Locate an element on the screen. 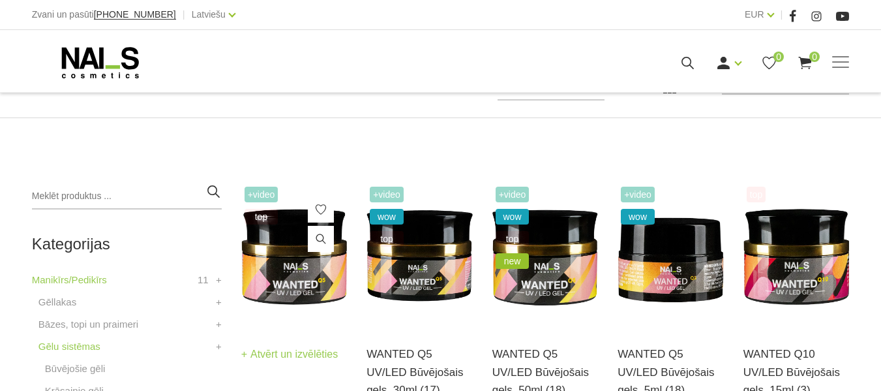  div: Zvani un pasūti is located at coordinates (104, 14).